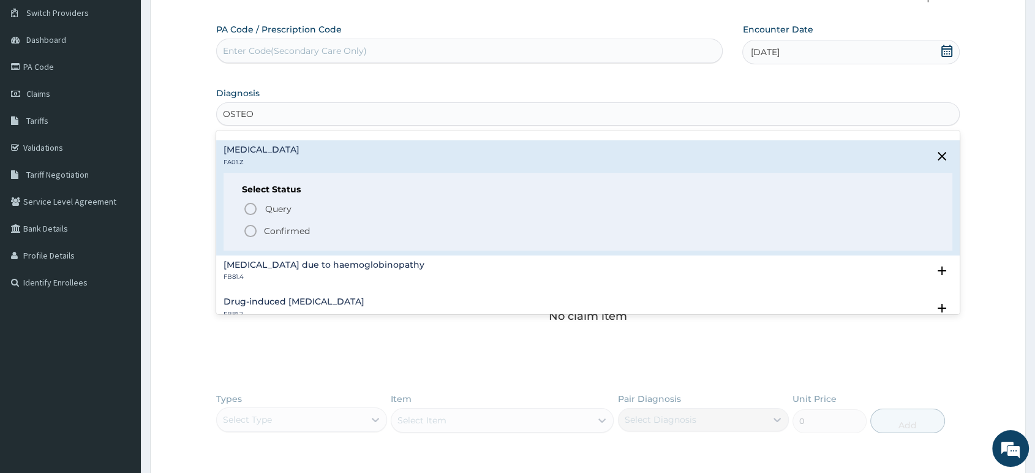 This screenshot has width=1035, height=473. I want to click on span: We're online!, so click(120, 216).